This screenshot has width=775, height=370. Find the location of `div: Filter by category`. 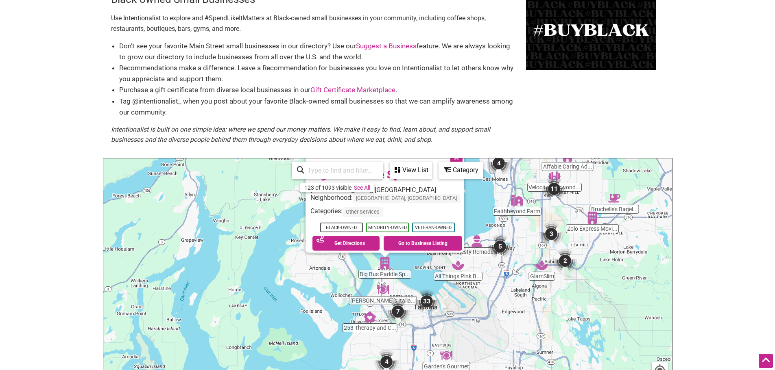

div: Filter by category is located at coordinates (461, 170).